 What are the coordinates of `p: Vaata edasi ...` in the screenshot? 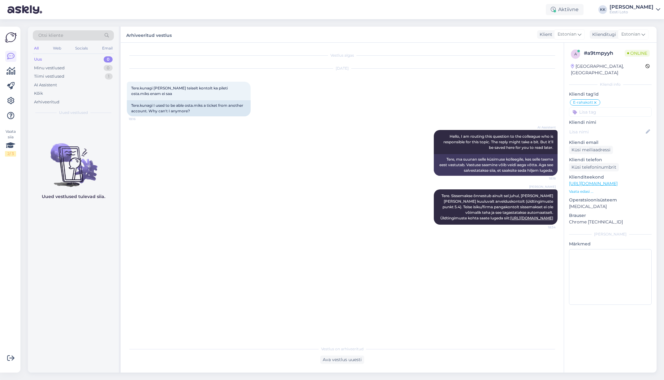 It's located at (610, 192).